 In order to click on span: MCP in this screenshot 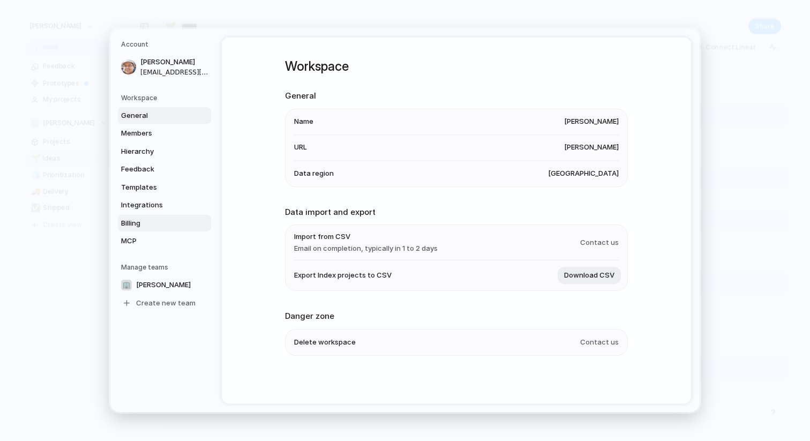, I will do `click(155, 241)`.